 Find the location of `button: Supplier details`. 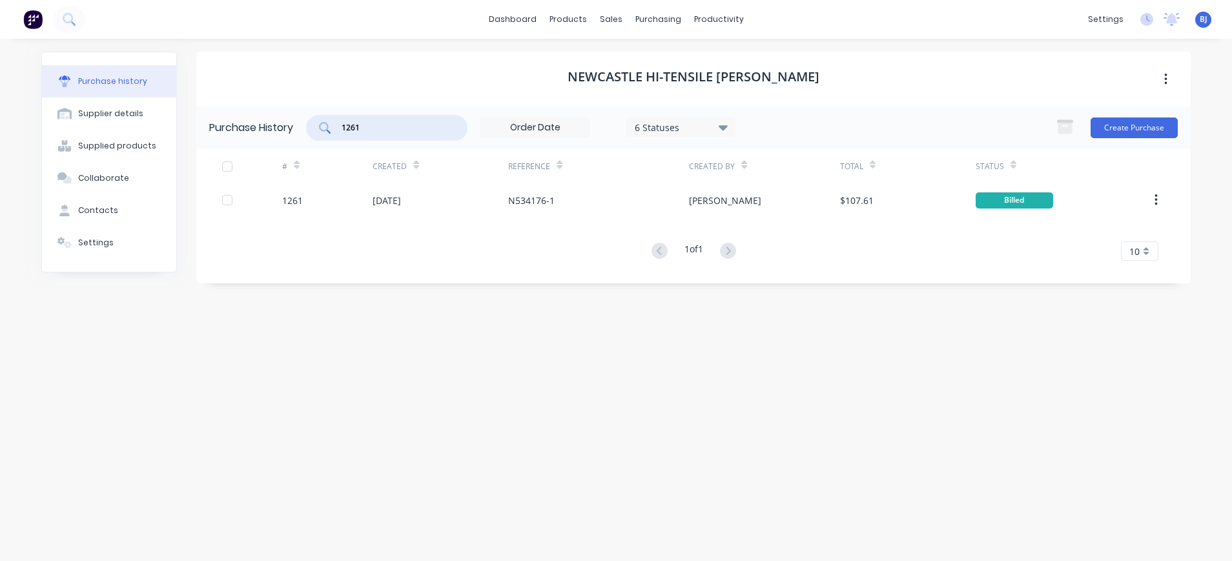

button: Supplier details is located at coordinates (109, 114).